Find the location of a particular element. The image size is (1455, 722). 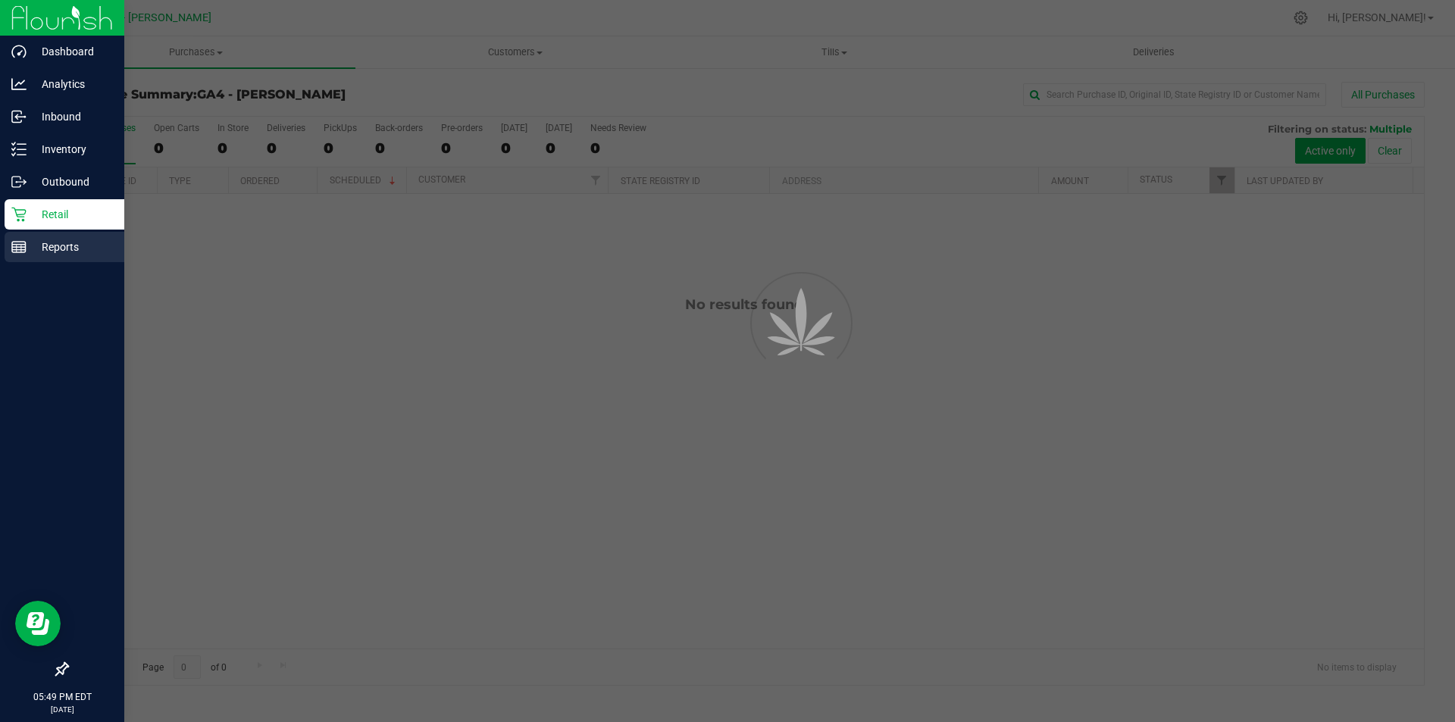

p: Retail is located at coordinates (72, 214).